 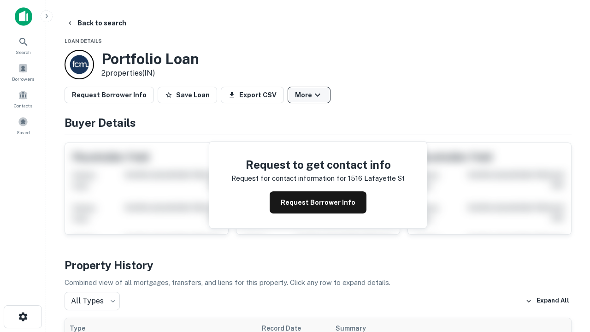 What do you see at coordinates (23, 72) in the screenshot?
I see `a: Borrowers` at bounding box center [23, 72].